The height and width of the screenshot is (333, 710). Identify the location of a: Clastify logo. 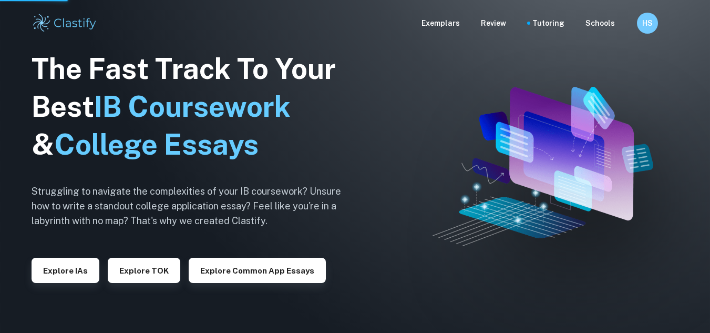
(65, 23).